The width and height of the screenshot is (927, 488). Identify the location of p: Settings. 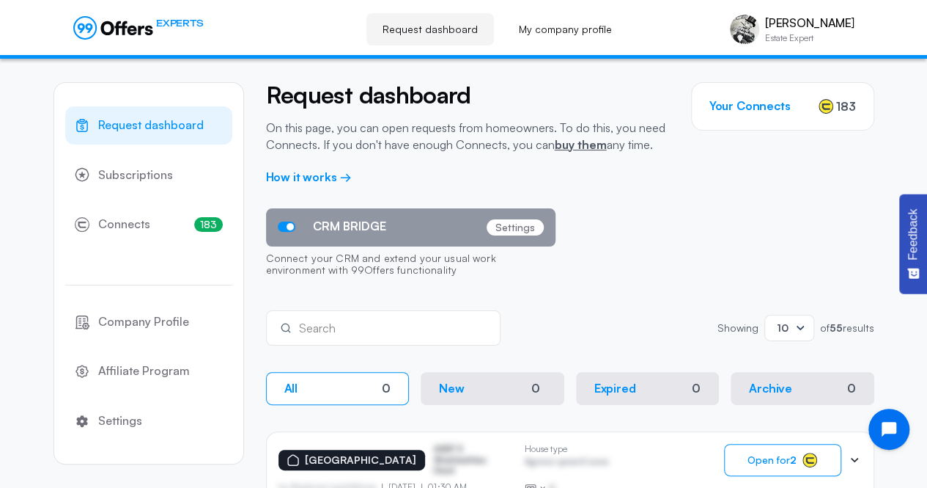
(515, 227).